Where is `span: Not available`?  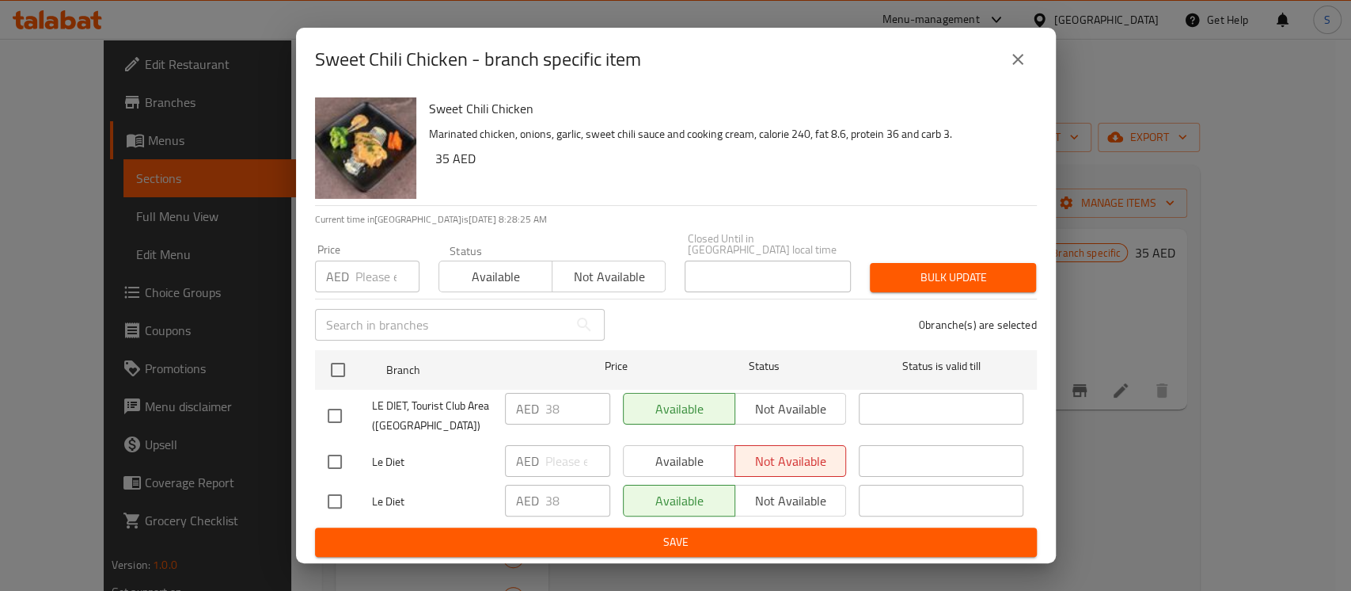 span: Not available is located at coordinates (609, 276).